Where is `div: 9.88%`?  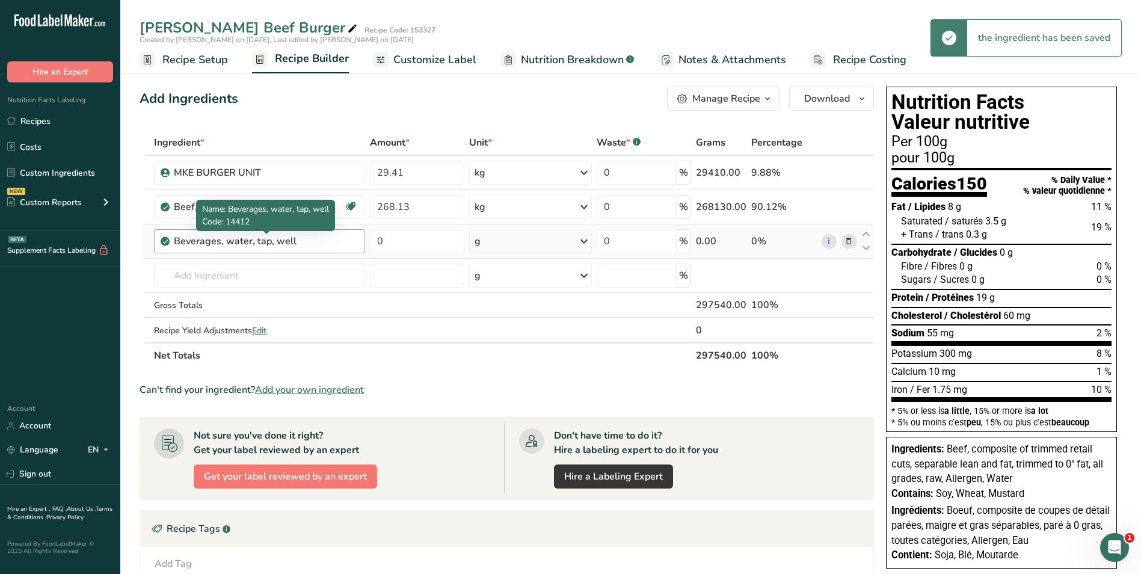
div: 9.88% is located at coordinates (784, 173).